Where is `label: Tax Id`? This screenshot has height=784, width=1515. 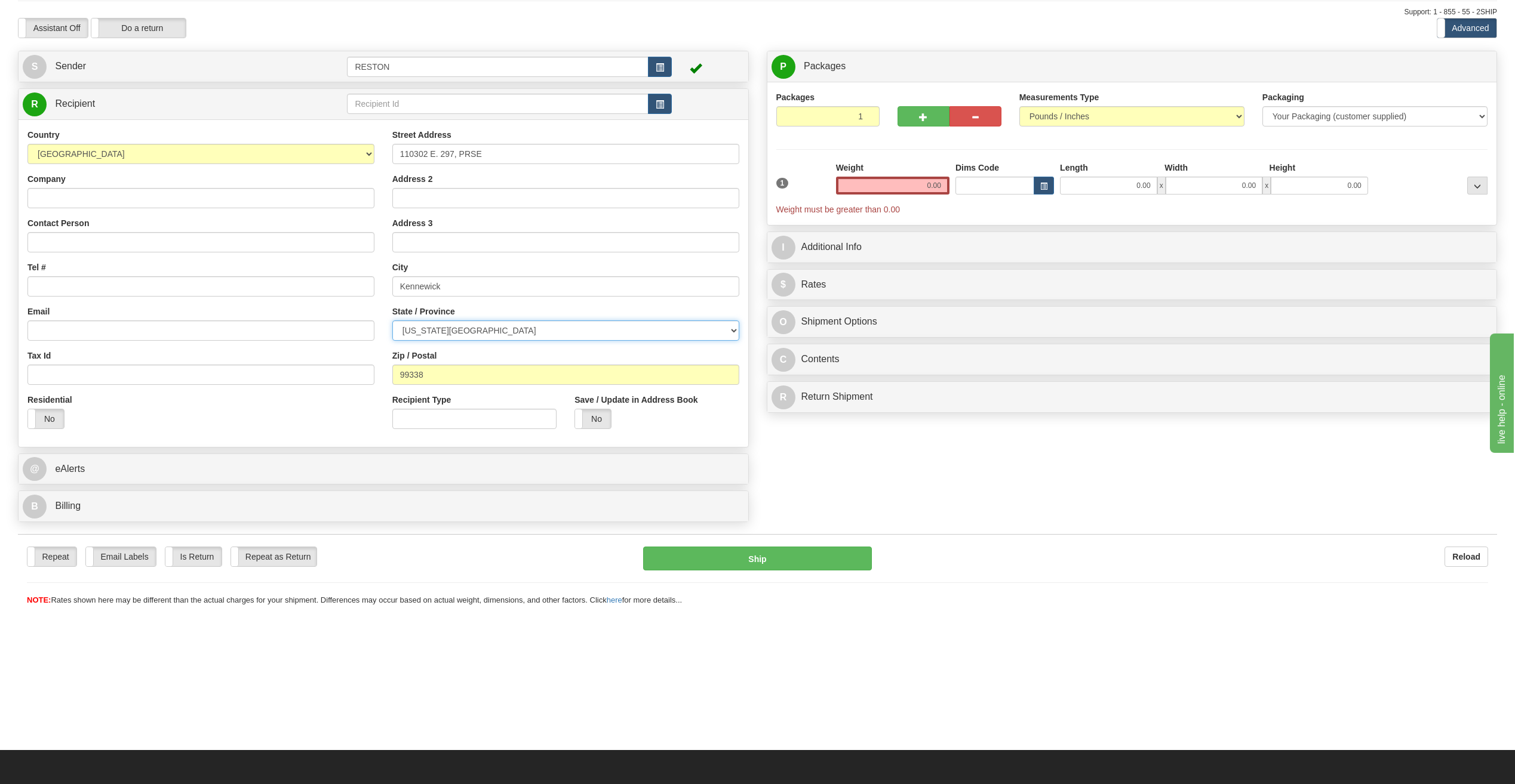 label: Tax Id is located at coordinates (39, 355).